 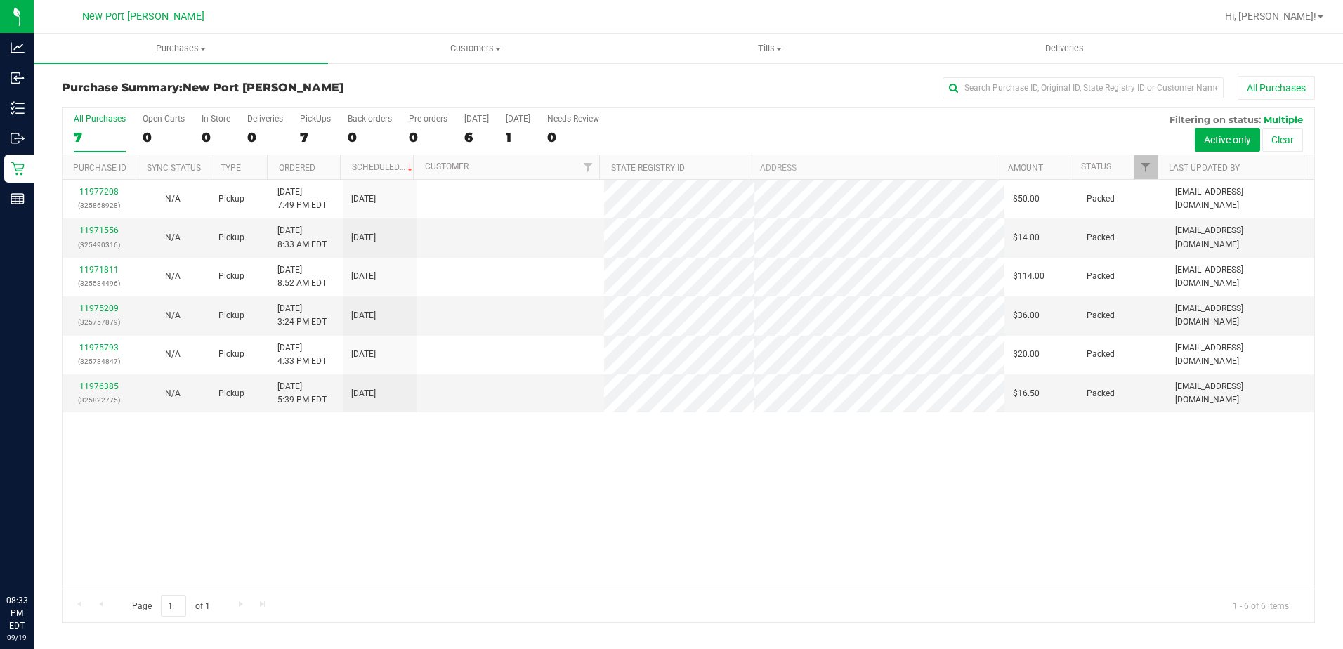 I want to click on span: Tills, so click(x=770, y=48).